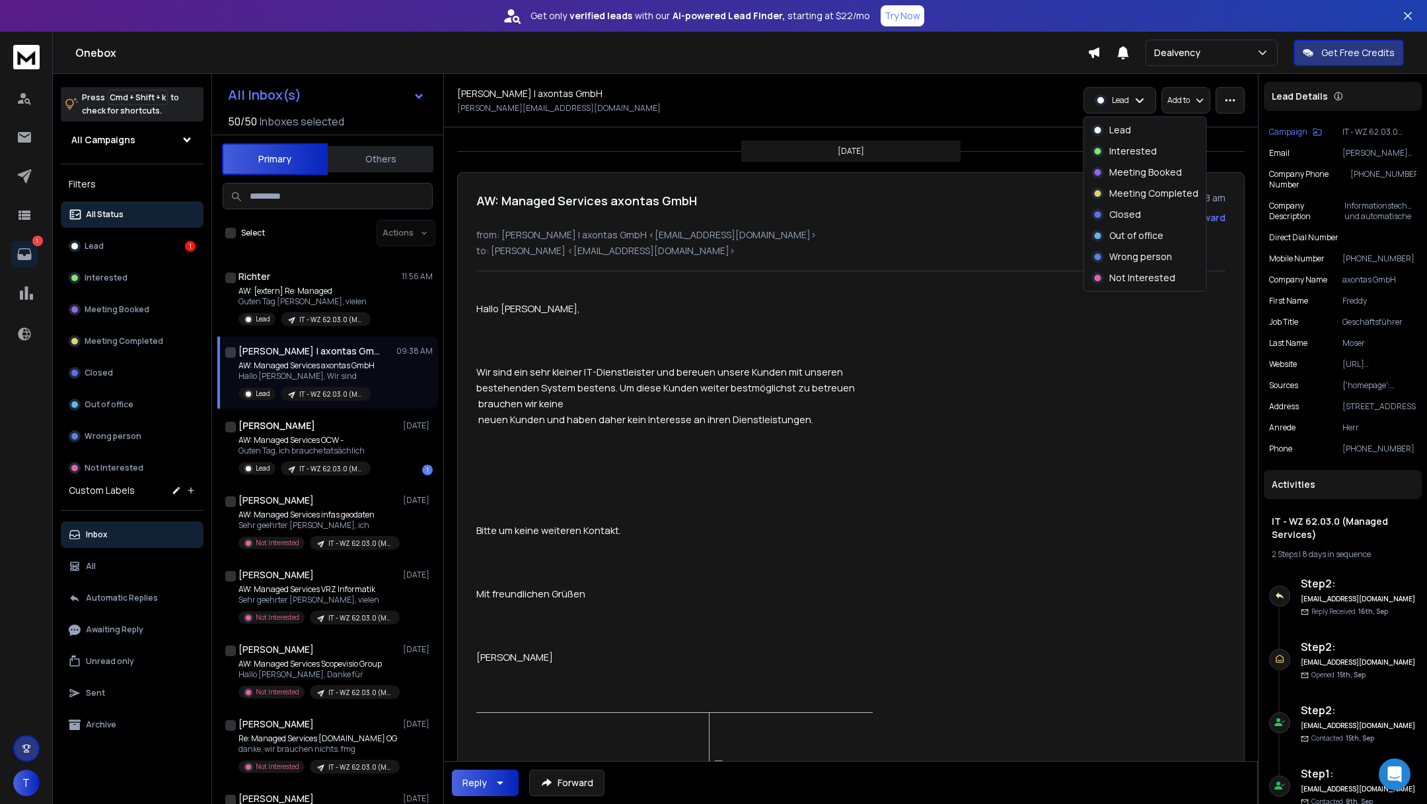 The width and height of the screenshot is (1427, 804). Describe the element at coordinates (318, 515) in the screenshot. I see `p: AW: Managed Services infas geodaten` at that location.